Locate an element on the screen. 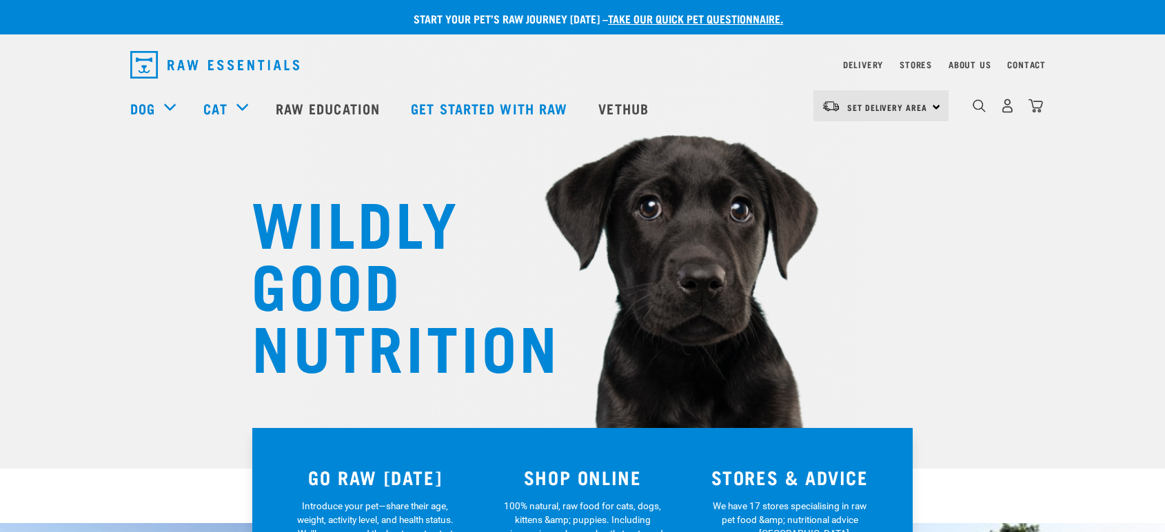 This screenshot has width=1165, height=532. a: Vethub is located at coordinates (625, 108).